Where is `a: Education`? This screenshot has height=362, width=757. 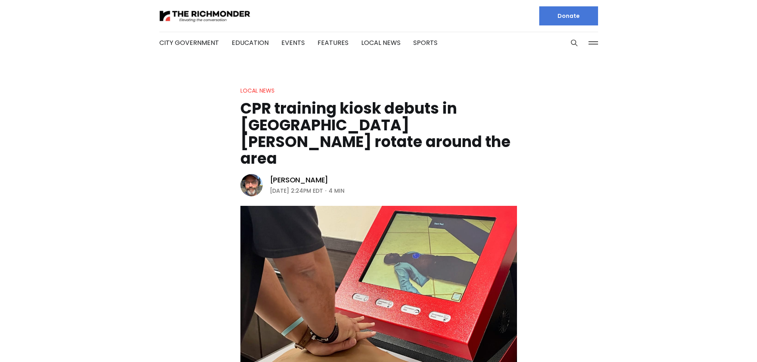 a: Education is located at coordinates (250, 42).